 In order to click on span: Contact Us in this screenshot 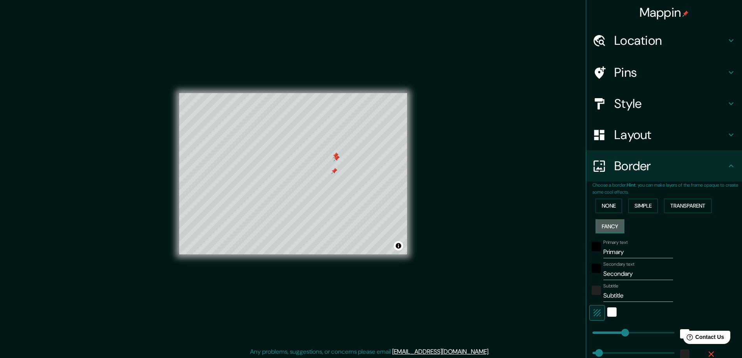, I will do `click(37, 9)`.